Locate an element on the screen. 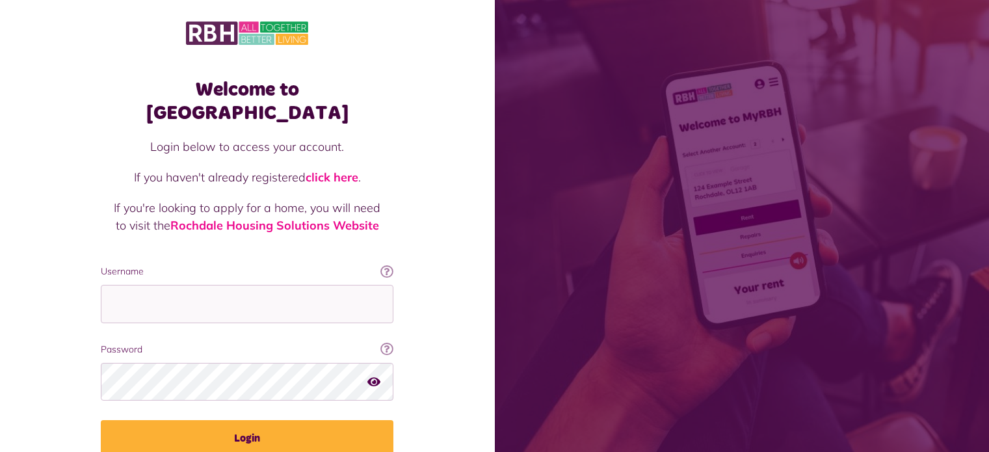  label: Username is located at coordinates (247, 271).